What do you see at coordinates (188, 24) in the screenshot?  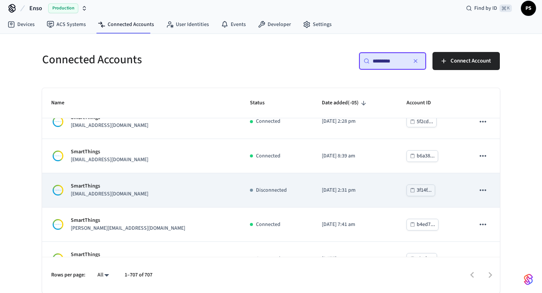 I see `a: User Identities` at bounding box center [188, 24].